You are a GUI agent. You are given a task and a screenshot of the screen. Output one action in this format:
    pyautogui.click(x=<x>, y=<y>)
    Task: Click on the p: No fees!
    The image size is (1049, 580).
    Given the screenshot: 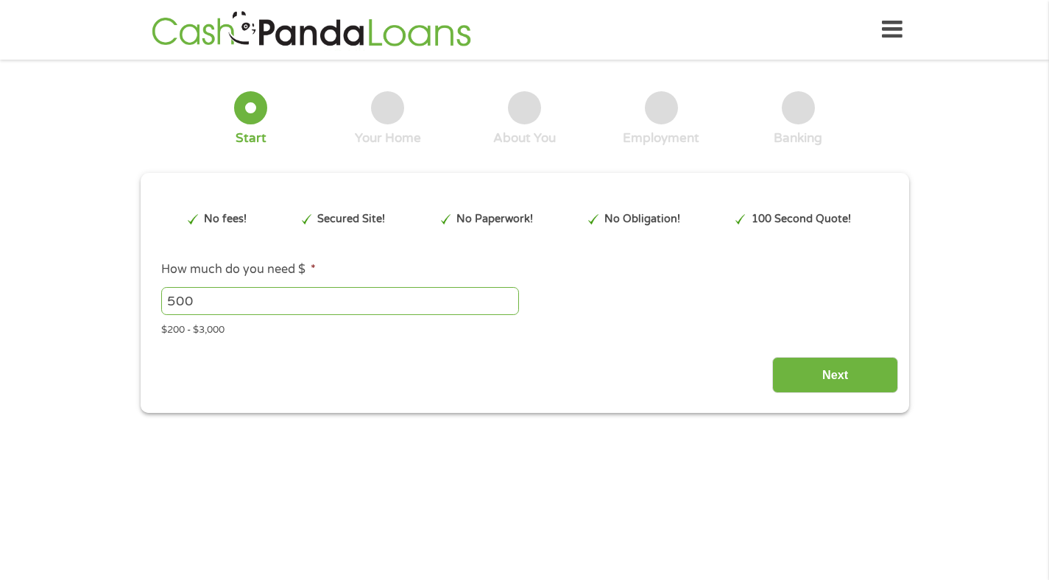 What is the action you would take?
    pyautogui.click(x=225, y=219)
    